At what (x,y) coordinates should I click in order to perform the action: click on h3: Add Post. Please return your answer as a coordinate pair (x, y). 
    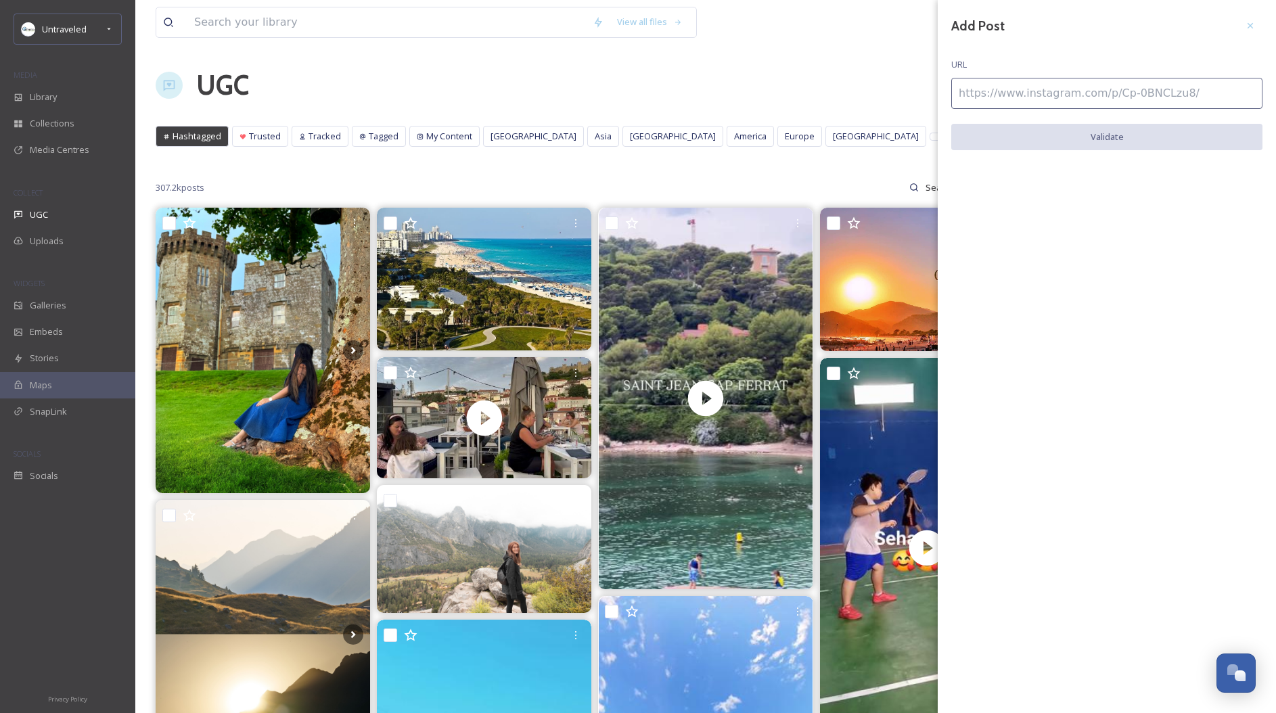
    Looking at the image, I should click on (977, 26).